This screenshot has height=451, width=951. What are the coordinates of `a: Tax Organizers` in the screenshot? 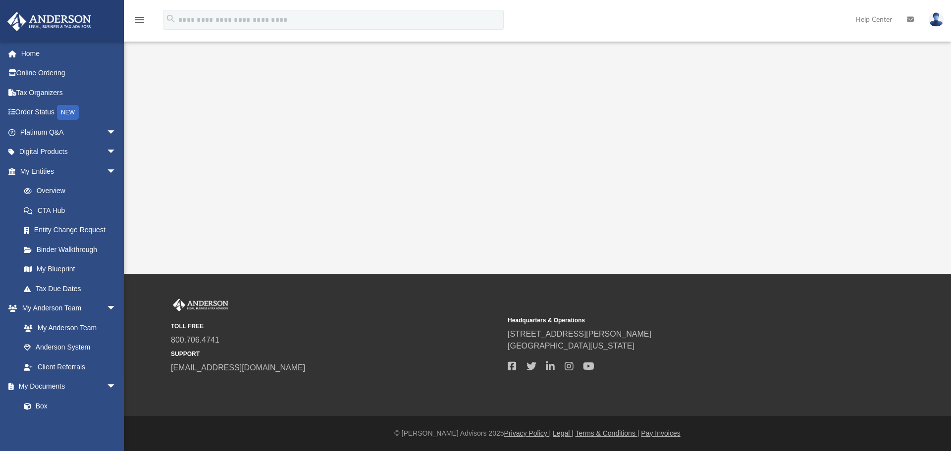 It's located at (69, 93).